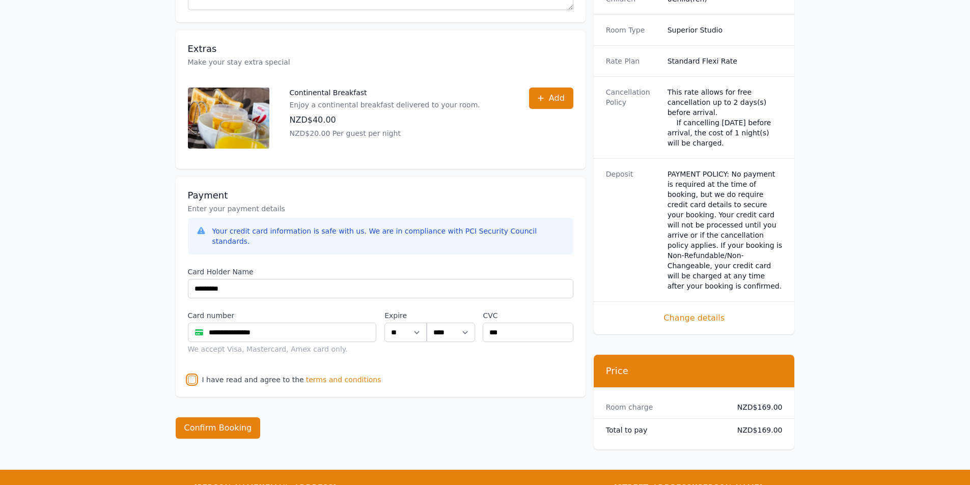 The width and height of the screenshot is (970, 485). Describe the element at coordinates (632, 118) in the screenshot. I see `dt: Cancellation Policy` at that location.